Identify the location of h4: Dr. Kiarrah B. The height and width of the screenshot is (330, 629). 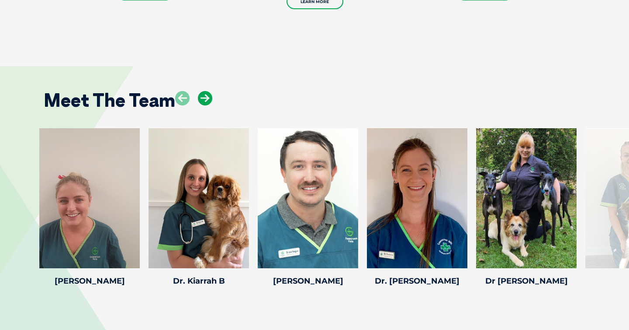
(199, 281).